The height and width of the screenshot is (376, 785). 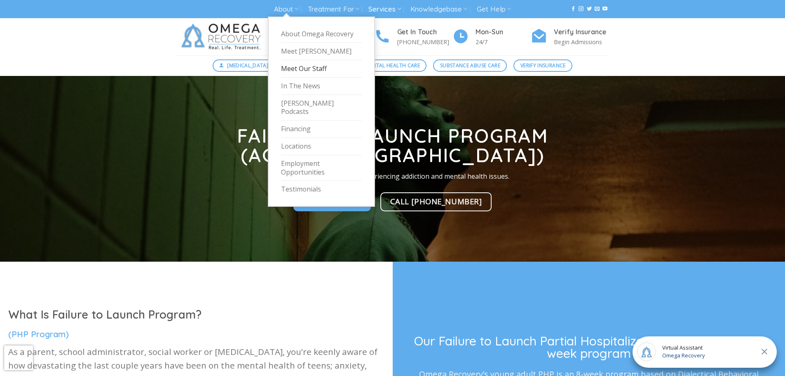 What do you see at coordinates (393, 65) in the screenshot?
I see `span: Mental Health Care` at bounding box center [393, 65].